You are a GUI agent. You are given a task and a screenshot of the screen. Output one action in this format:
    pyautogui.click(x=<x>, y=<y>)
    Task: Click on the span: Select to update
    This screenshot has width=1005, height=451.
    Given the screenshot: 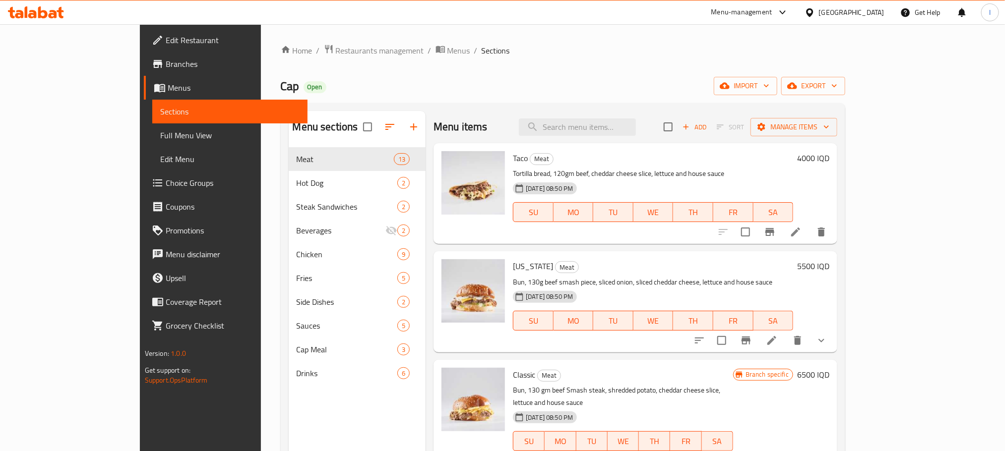 What is the action you would take?
    pyautogui.click(x=745, y=232)
    